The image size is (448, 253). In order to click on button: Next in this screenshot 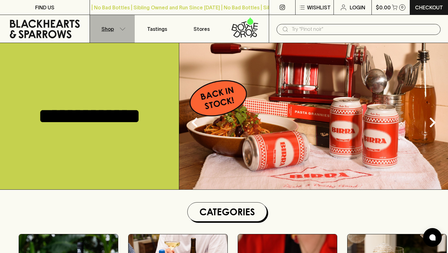, I will do `click(433, 122)`.